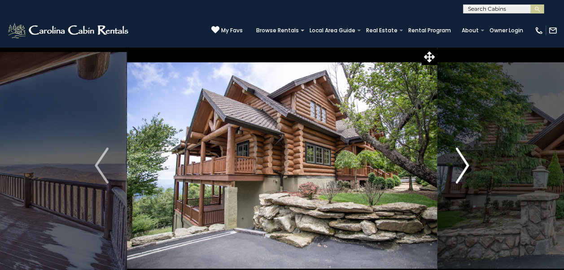  I want to click on a: Real Estate, so click(382, 31).